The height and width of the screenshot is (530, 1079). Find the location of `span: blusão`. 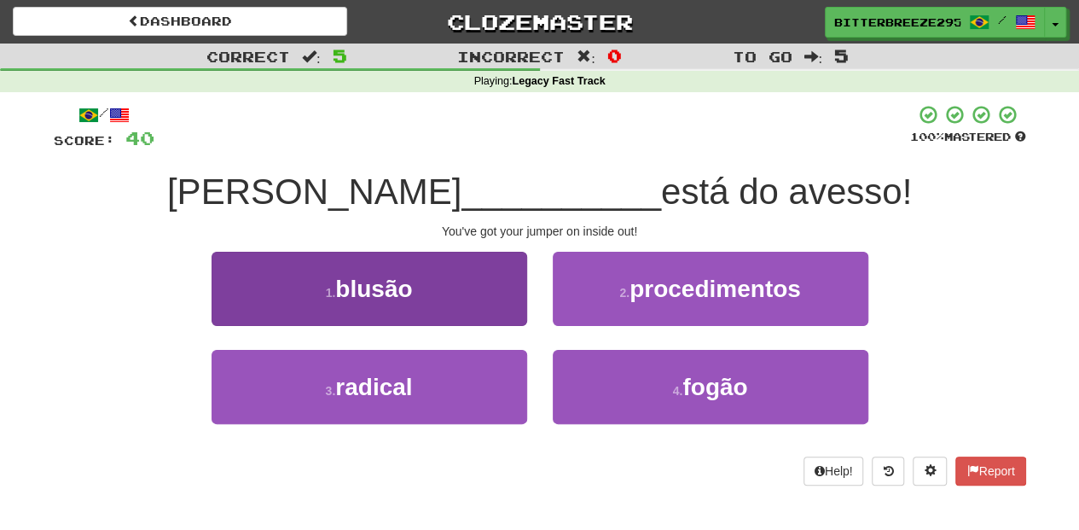

span: blusão is located at coordinates (374, 288).